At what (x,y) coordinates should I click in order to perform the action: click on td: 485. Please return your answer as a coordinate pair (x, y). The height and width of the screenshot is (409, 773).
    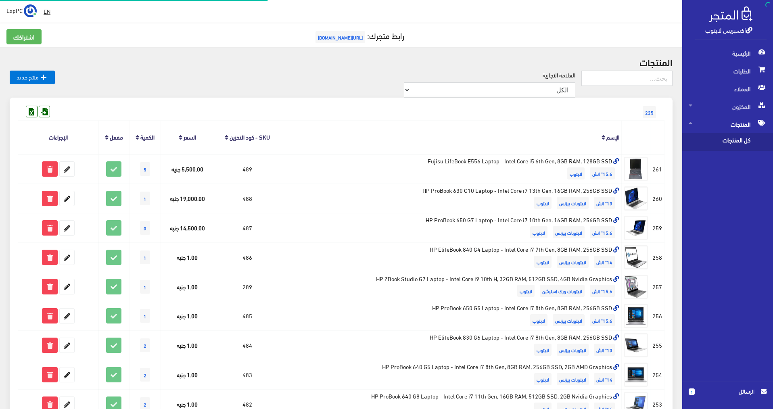
    Looking at the image, I should click on (248, 316).